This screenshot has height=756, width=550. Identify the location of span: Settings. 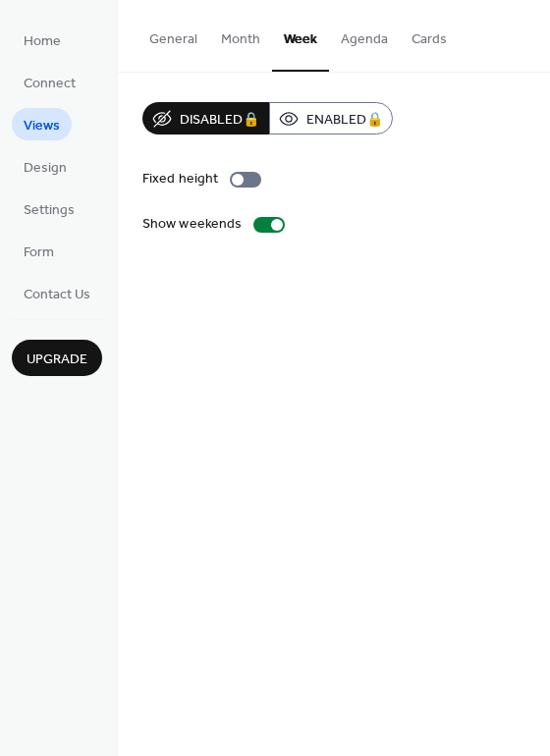
(49, 210).